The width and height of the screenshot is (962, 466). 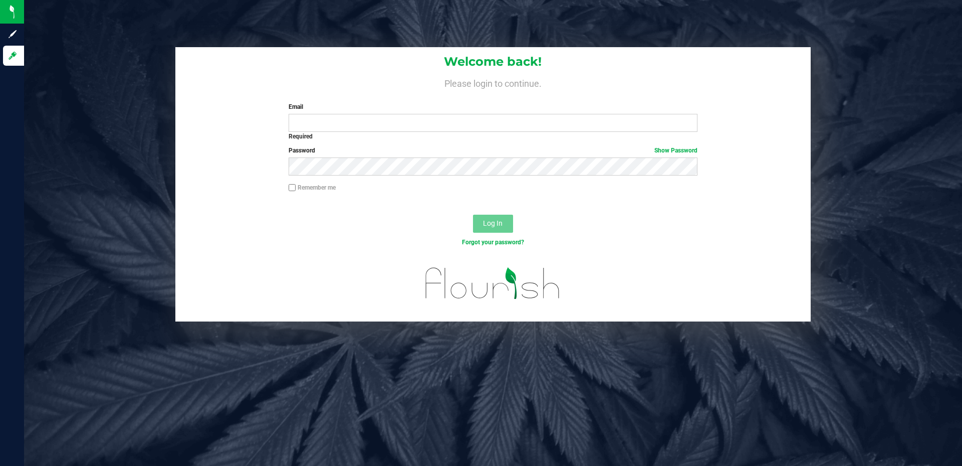 What do you see at coordinates (676, 150) in the screenshot?
I see `a: Show Password` at bounding box center [676, 150].